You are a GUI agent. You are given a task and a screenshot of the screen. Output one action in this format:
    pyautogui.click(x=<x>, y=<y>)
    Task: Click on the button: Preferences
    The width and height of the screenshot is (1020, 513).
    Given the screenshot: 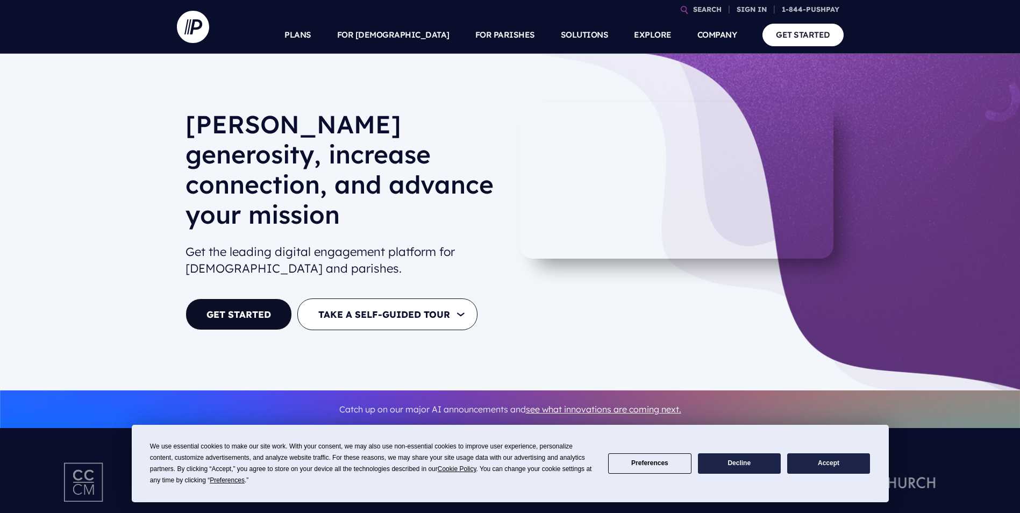 What is the action you would take?
    pyautogui.click(x=649, y=463)
    